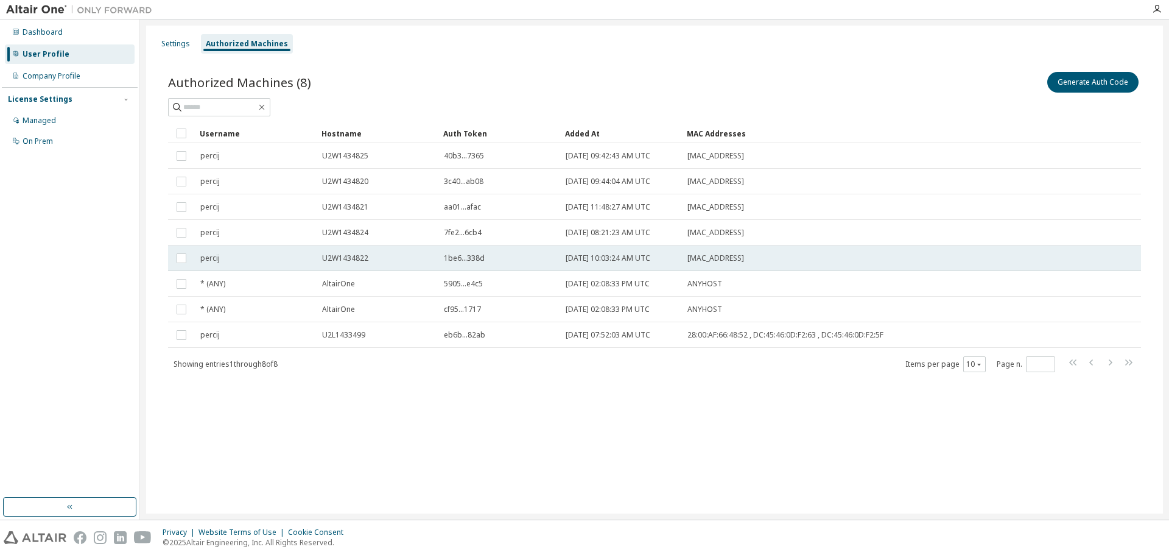 The width and height of the screenshot is (1169, 555). Describe the element at coordinates (465, 335) in the screenshot. I see `span: eb6b...82ab` at that location.